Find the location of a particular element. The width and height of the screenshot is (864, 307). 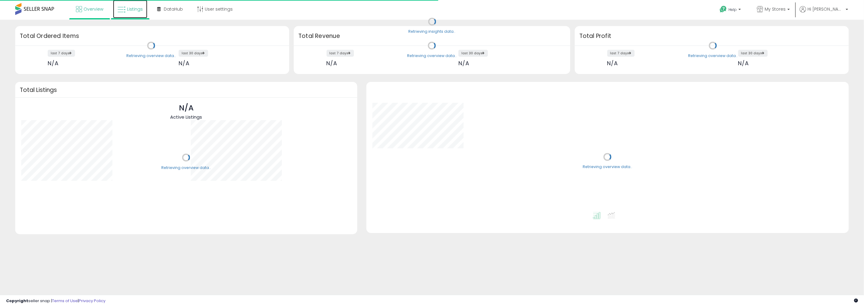

span: Listings is located at coordinates (135, 9).